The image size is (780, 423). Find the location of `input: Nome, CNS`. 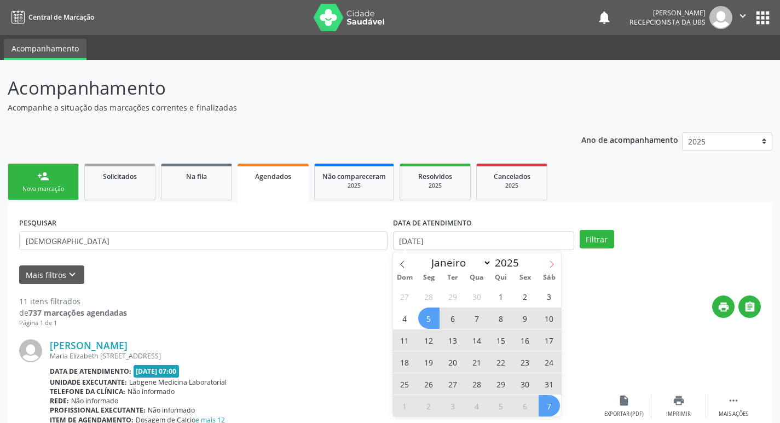

input: Nome, CNS is located at coordinates (203, 241).